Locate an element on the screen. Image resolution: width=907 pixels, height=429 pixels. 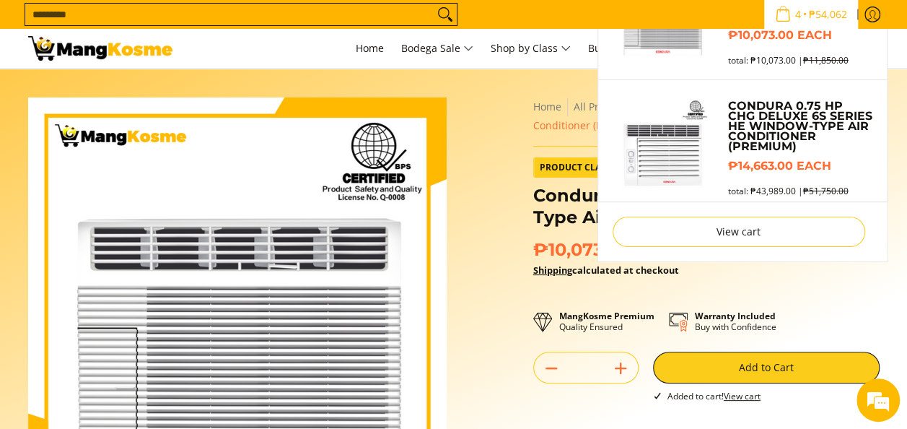
img: Default Title Condura 0.75 HP CHG Deluxe 6S Series HE Window-Type Air Conditioner (Premium) is located at coordinates (663, 145).